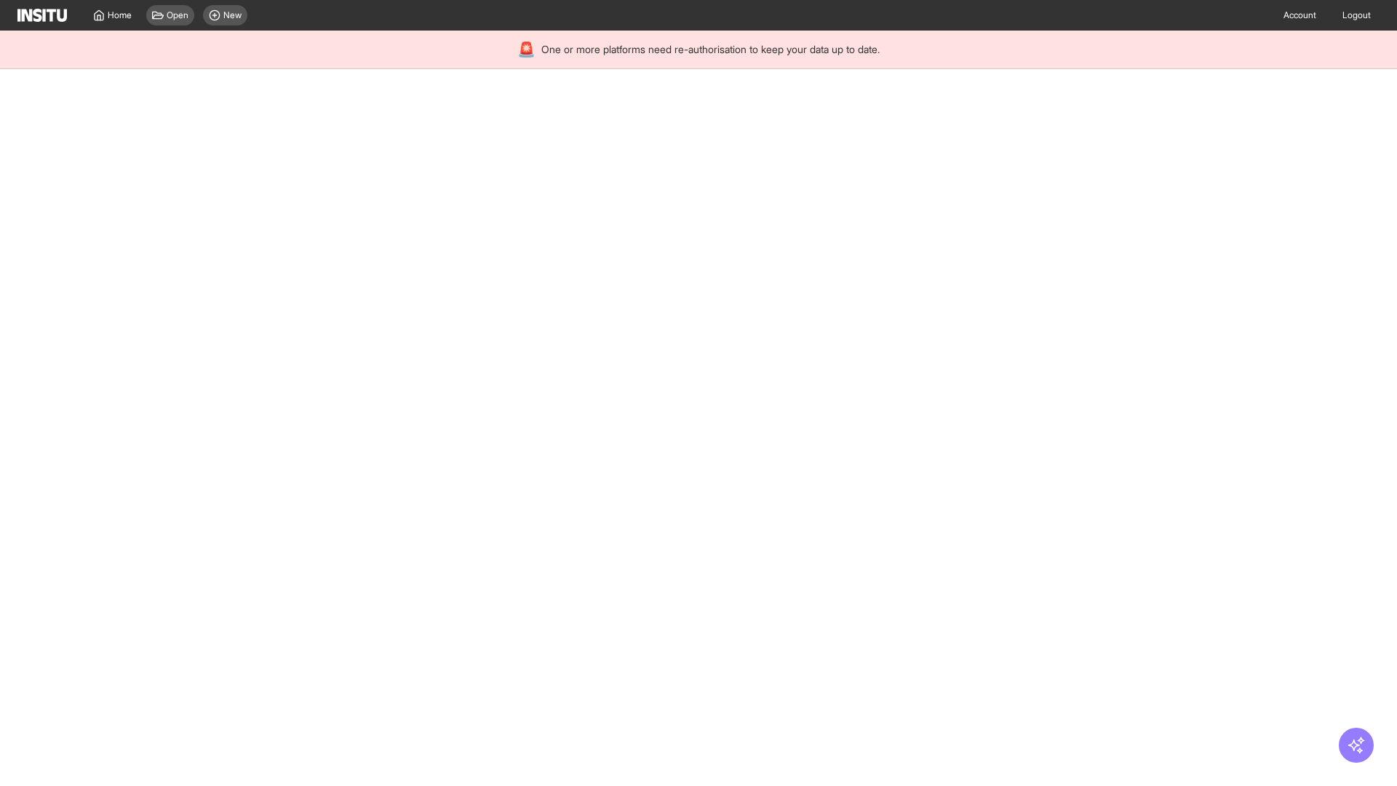 This screenshot has width=1397, height=786. What do you see at coordinates (42, 15) in the screenshot?
I see `img: Logo` at bounding box center [42, 15].